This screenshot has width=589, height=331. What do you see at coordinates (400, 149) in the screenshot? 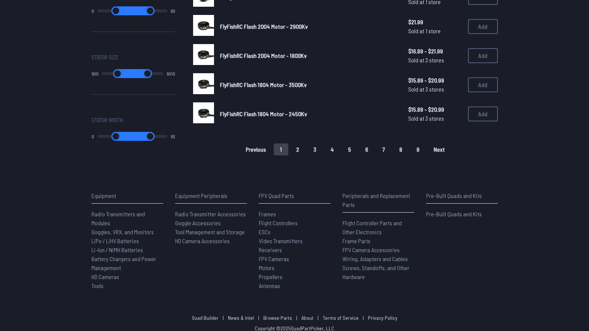
I see `button: 8` at bounding box center [400, 149].